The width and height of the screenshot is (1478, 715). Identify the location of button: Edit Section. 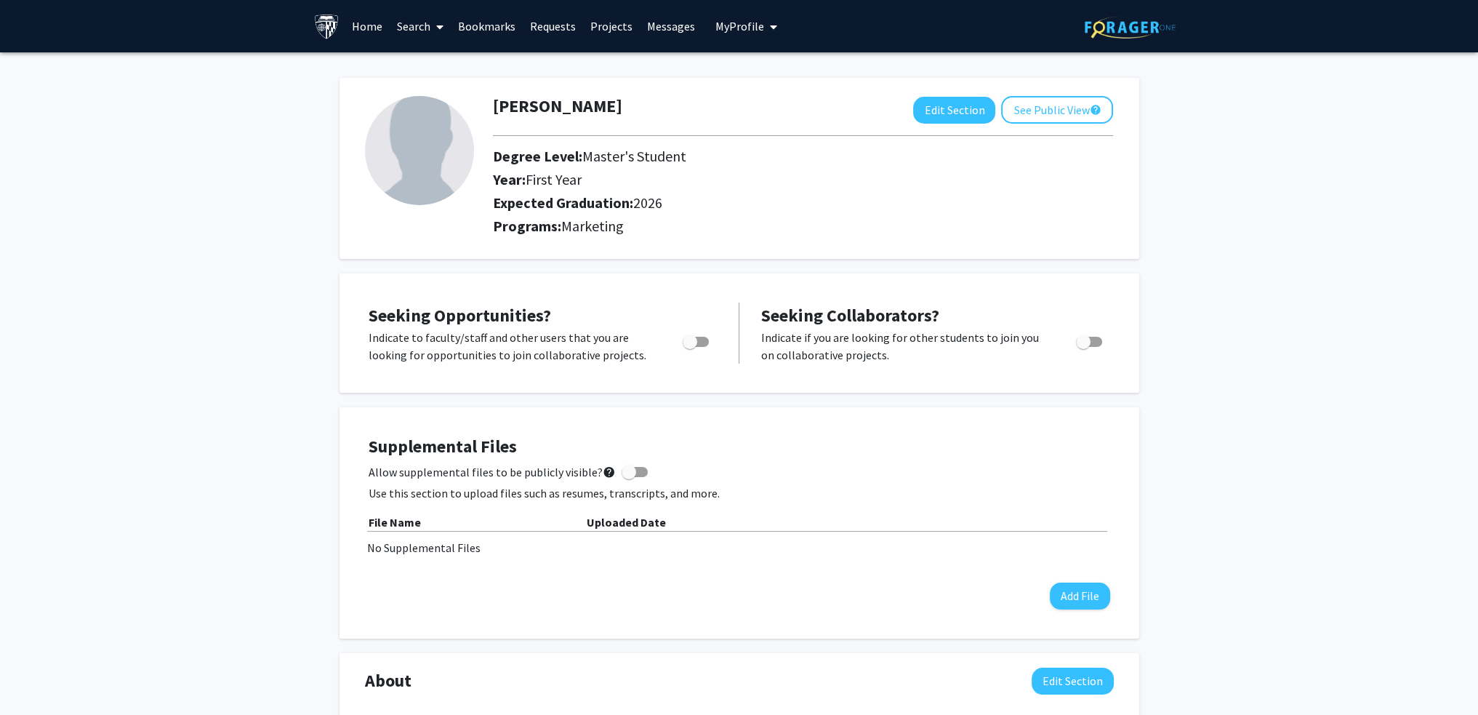
(954, 110).